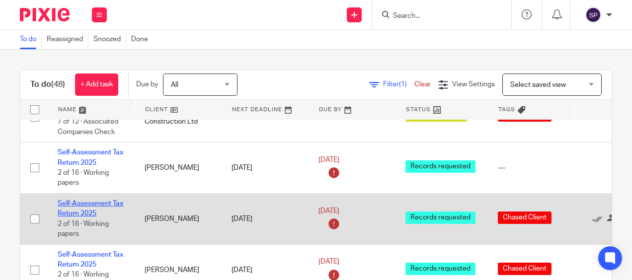 This screenshot has height=280, width=632. I want to click on span: View Settings, so click(474, 84).